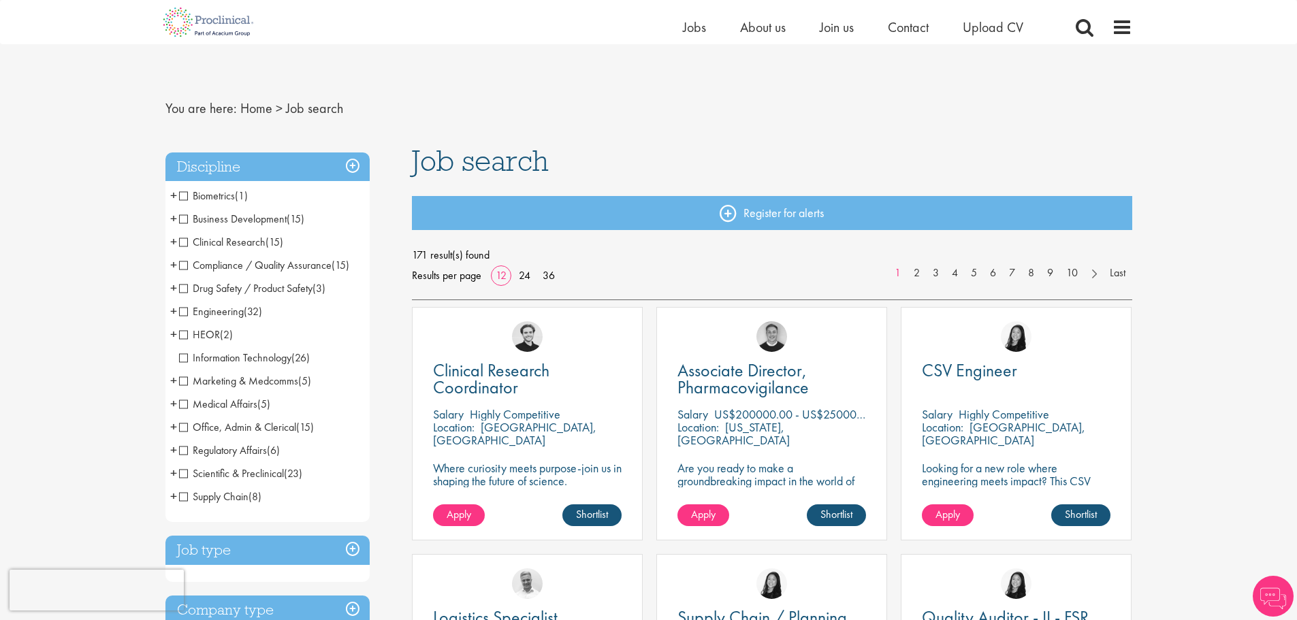  What do you see at coordinates (211, 311) in the screenshot?
I see `span: Engineering` at bounding box center [211, 311].